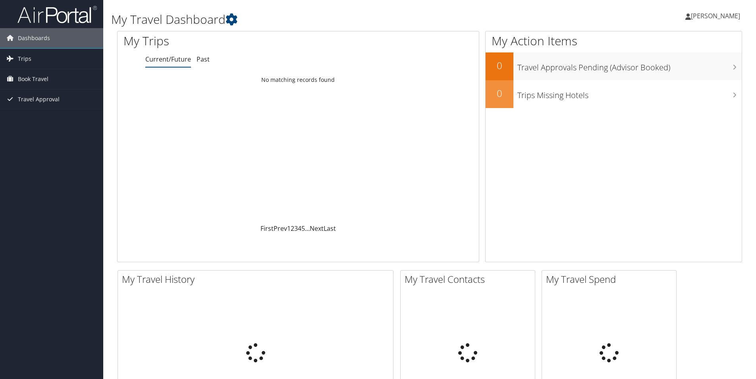 The image size is (756, 379). What do you see at coordinates (203, 59) in the screenshot?
I see `a: Past` at bounding box center [203, 59].